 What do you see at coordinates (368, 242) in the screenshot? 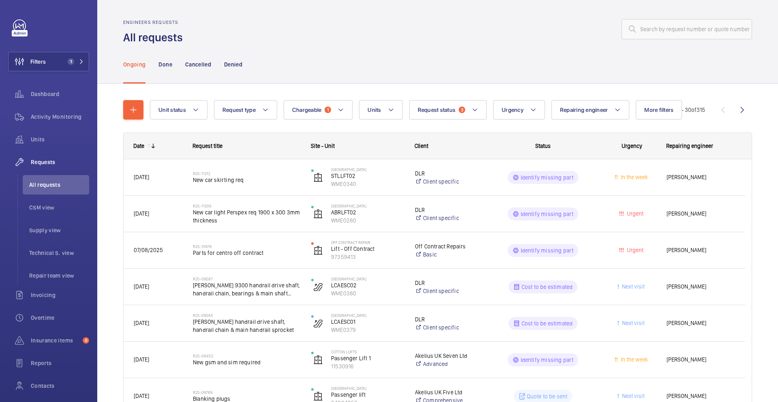
I see `p: Off Contract Repair` at bounding box center [368, 242].